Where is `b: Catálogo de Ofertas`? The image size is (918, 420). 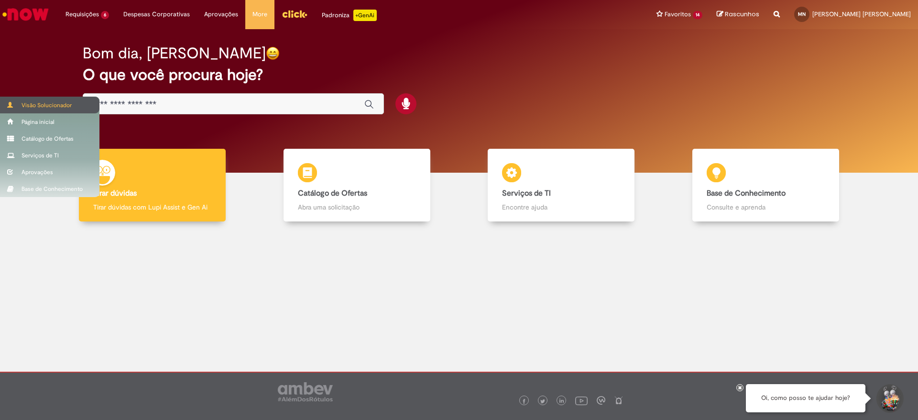 b: Catálogo de Ofertas is located at coordinates (332, 193).